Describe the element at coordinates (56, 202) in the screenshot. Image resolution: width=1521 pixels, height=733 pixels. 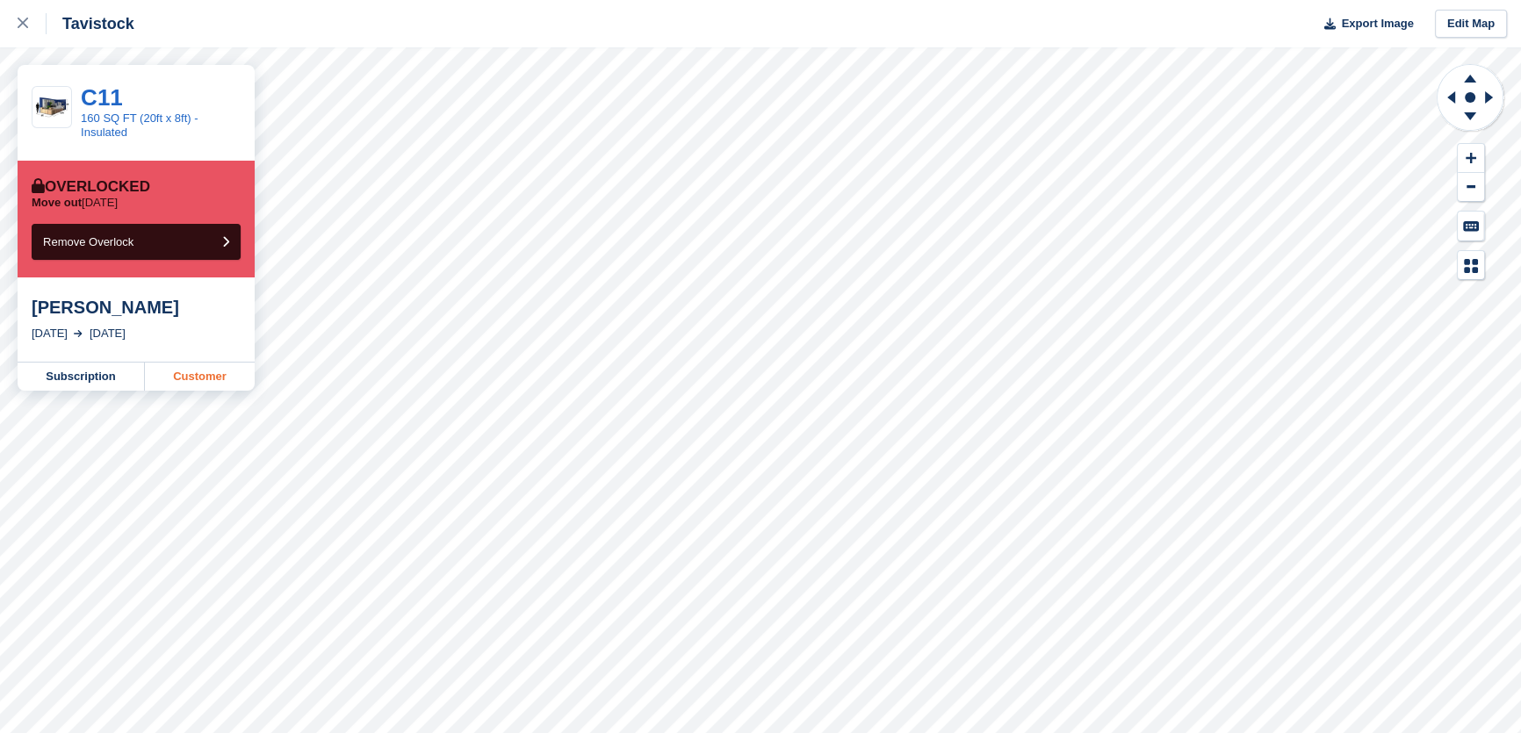
I see `span: Move out` at that location.